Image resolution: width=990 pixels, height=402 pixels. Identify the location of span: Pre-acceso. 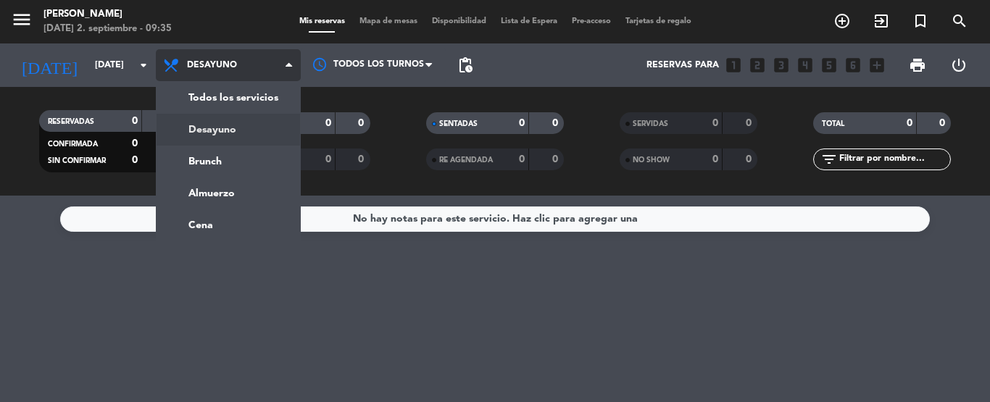
(591, 21).